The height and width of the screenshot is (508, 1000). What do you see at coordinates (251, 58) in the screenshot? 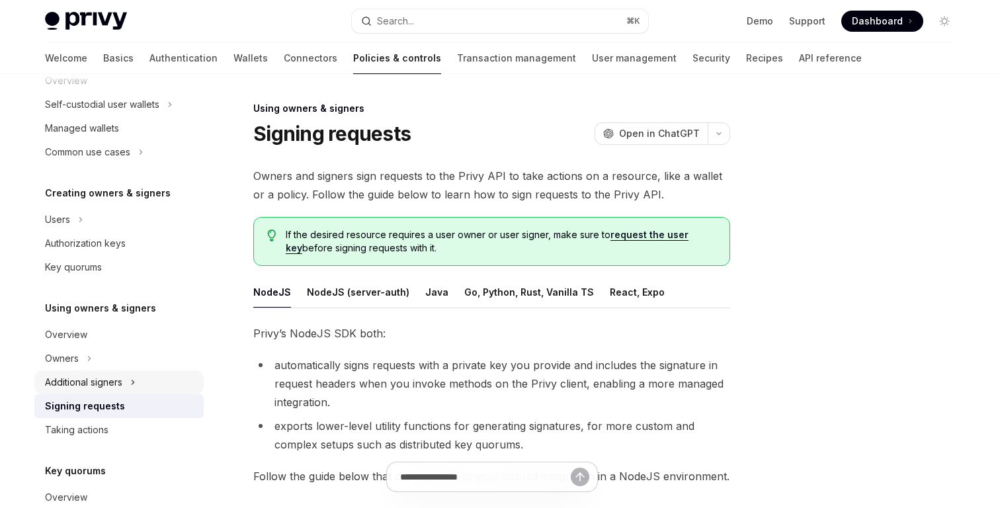
I see `a: Wallets` at bounding box center [251, 58].